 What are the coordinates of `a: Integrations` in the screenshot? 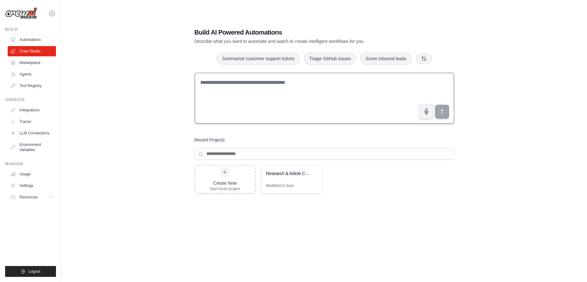 It's located at (32, 110).